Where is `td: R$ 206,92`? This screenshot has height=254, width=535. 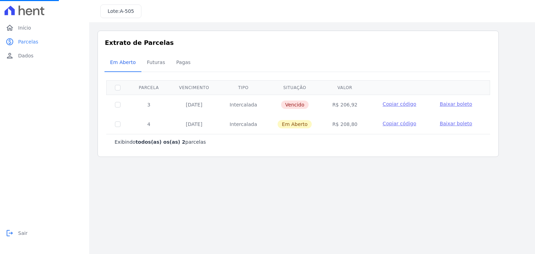 td: R$ 206,92 is located at coordinates (345, 105).